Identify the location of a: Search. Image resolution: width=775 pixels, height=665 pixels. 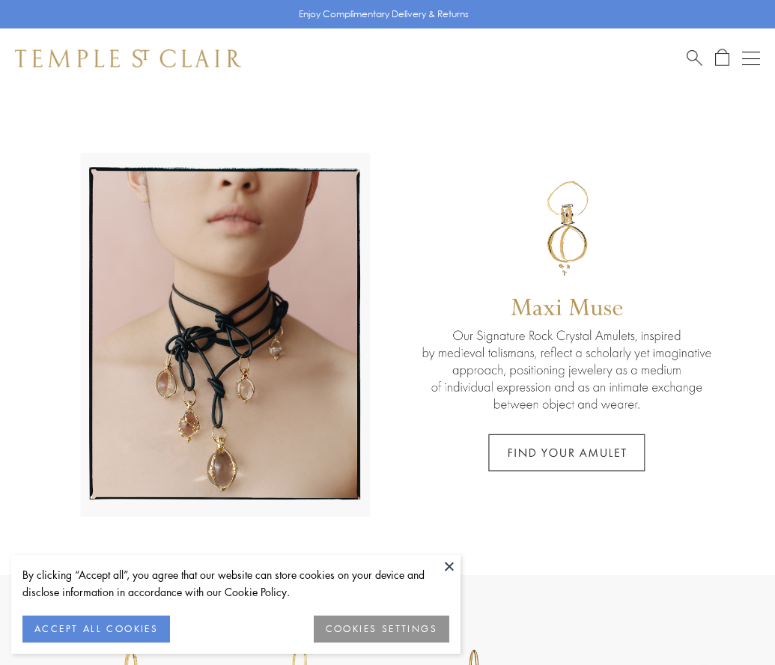
(694, 58).